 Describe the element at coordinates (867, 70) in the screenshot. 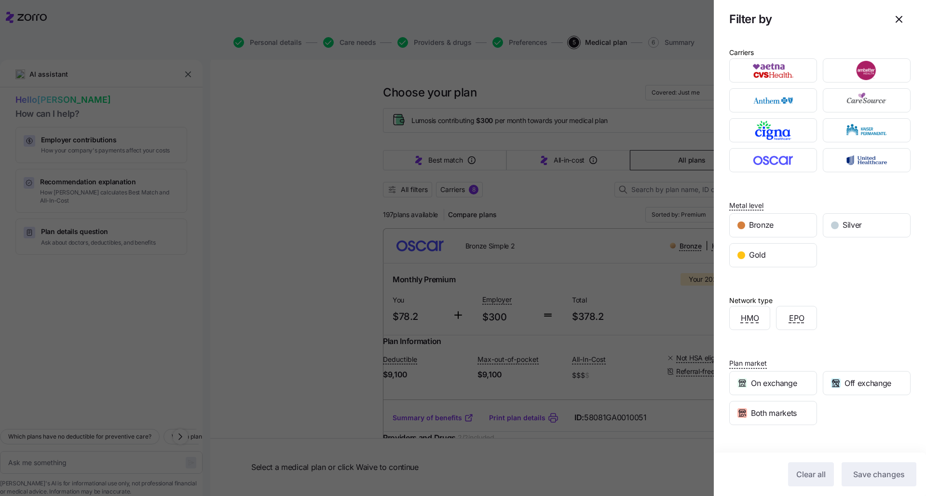

I see `img: Ambetter` at that location.